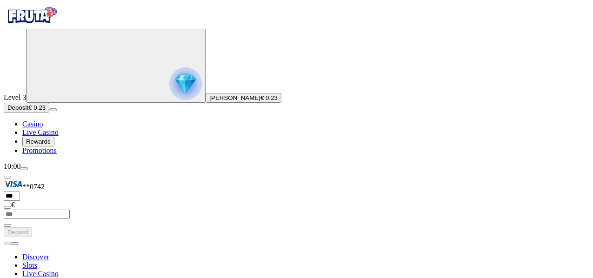 The height and width of the screenshot is (278, 593). I want to click on button: Hide quick deposit form, so click(7, 177).